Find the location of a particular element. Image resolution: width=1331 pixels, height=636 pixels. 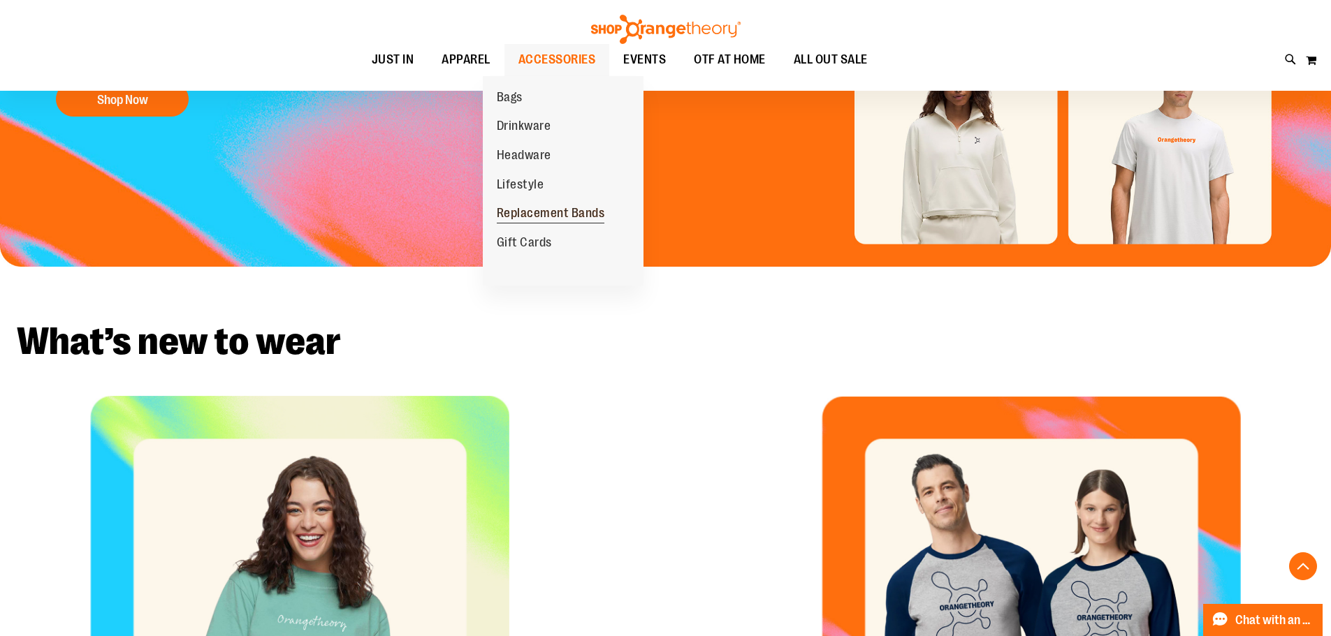

span: Replacement Bands is located at coordinates (550, 214).